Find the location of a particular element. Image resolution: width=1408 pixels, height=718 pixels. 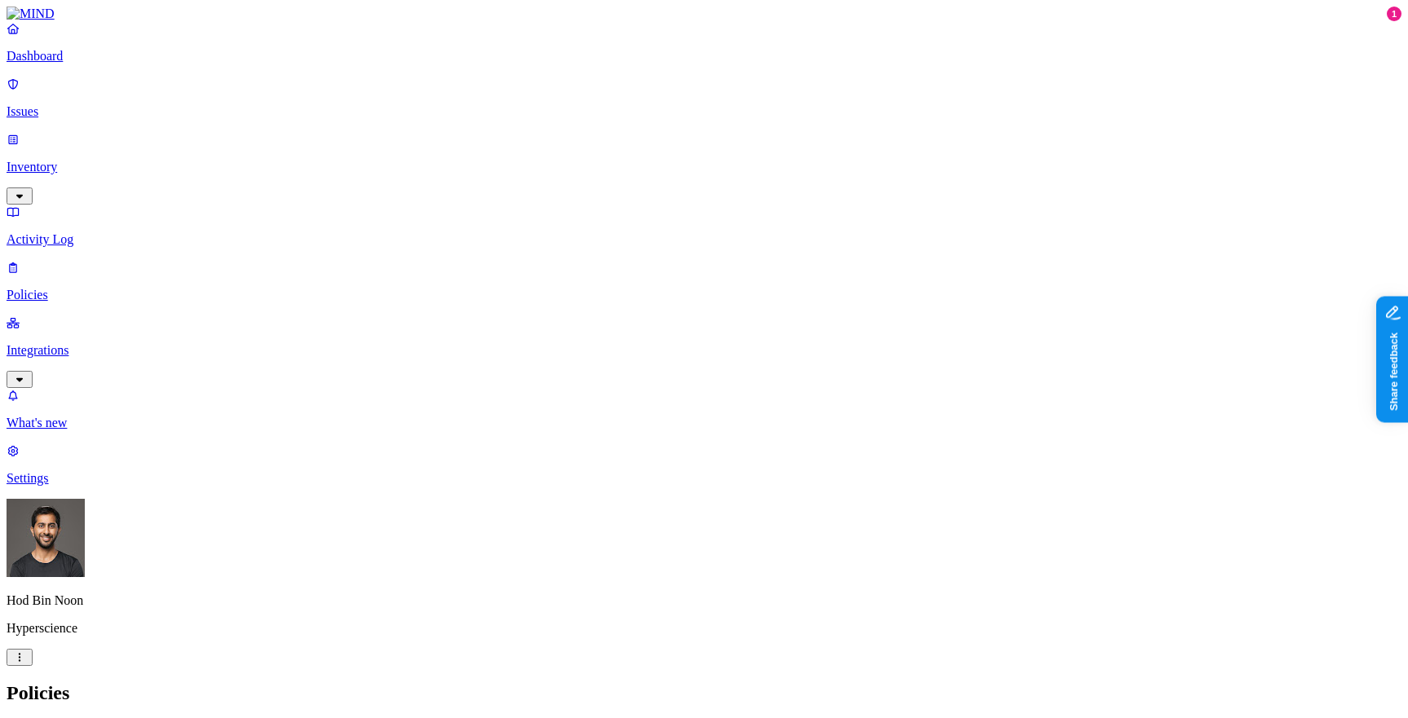

a: Dashboard is located at coordinates (704, 42).